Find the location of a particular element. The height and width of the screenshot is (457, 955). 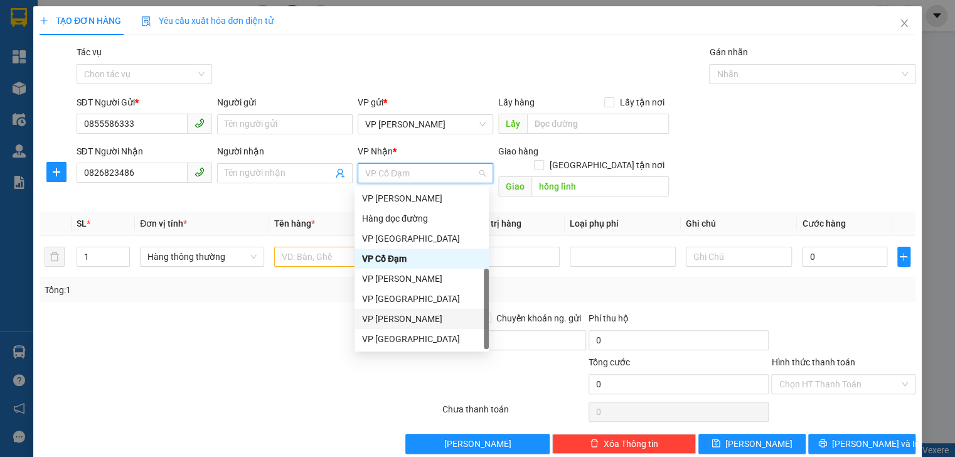

div: Hàng dọc đường is located at coordinates (422, 218).